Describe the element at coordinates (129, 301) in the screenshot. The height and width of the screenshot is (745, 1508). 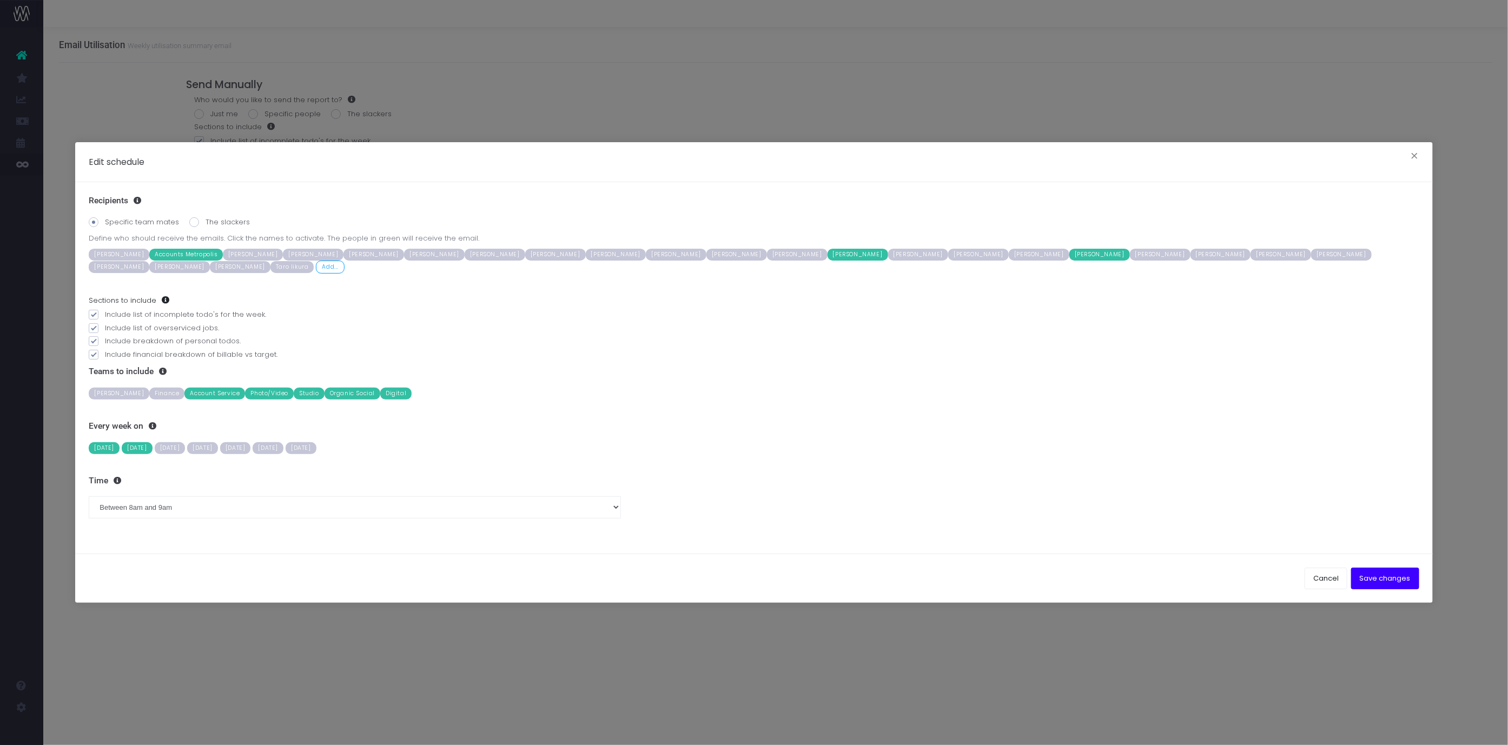
I see `label: Sections to include` at that location.